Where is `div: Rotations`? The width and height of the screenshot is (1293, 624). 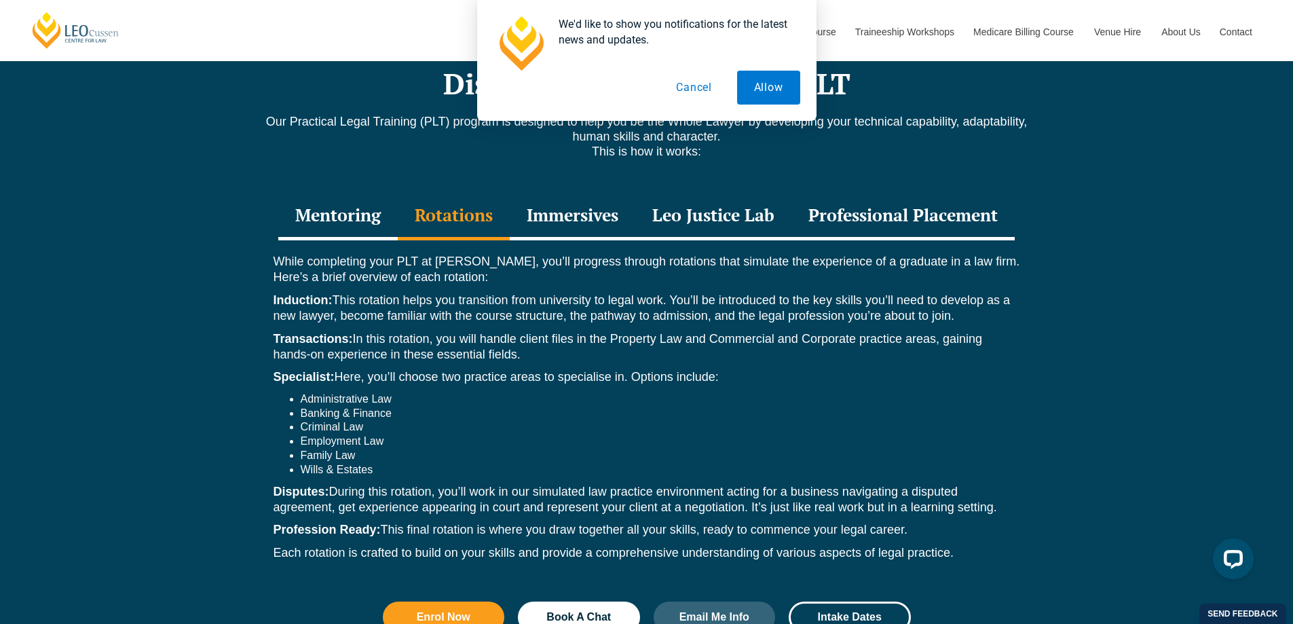 div: Rotations is located at coordinates (453, 216).